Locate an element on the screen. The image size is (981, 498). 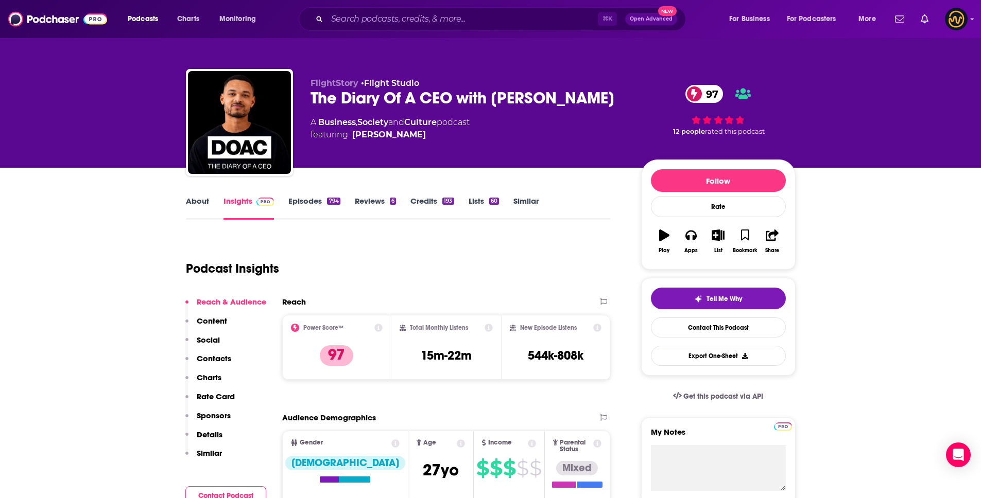
div: 60 is located at coordinates (494, 201).